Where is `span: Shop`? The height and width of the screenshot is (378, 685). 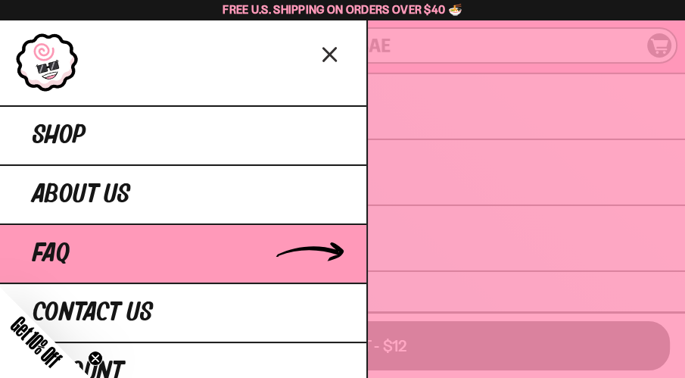
span: Shop is located at coordinates (59, 135).